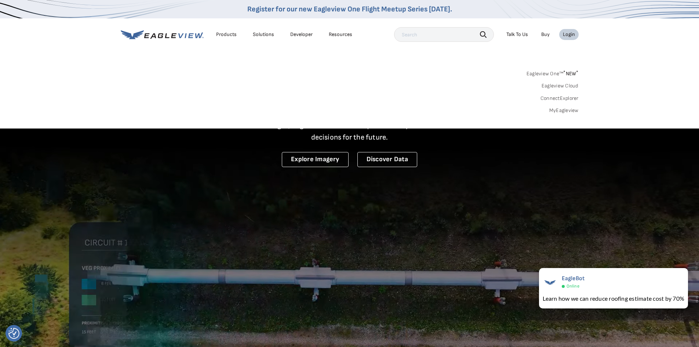 The width and height of the screenshot is (699, 347). What do you see at coordinates (560, 86) in the screenshot?
I see `a: Eagleview Cloud` at bounding box center [560, 86].